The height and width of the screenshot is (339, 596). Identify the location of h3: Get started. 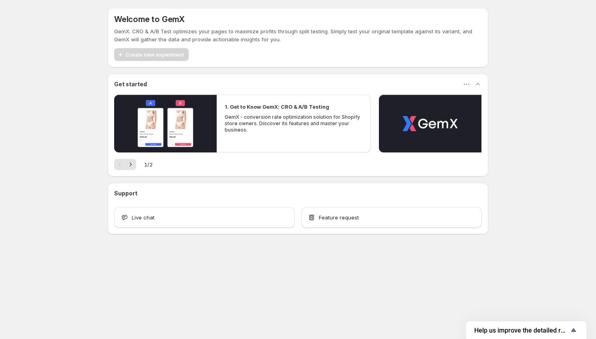
(131, 84).